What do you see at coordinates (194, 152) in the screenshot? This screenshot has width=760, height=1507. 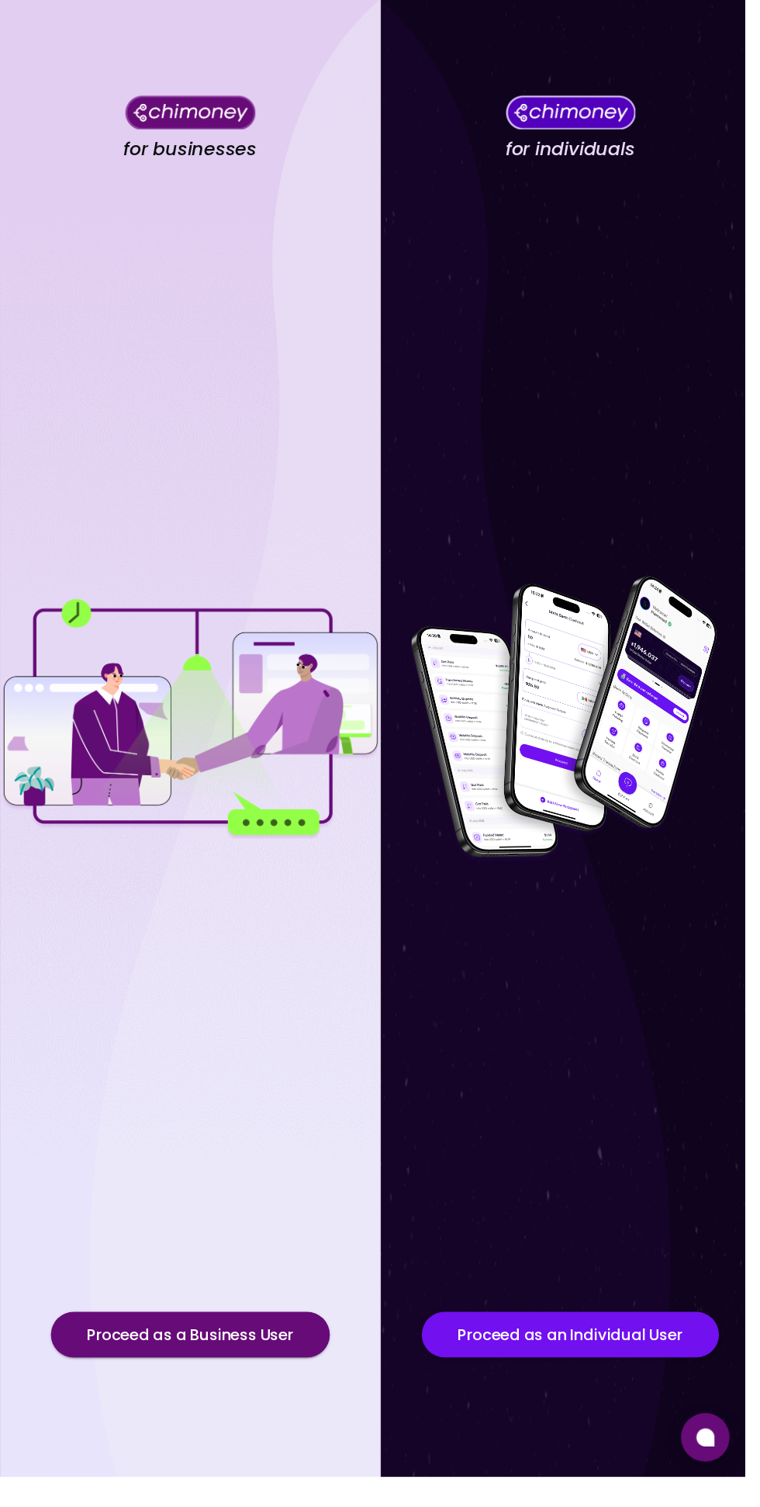 I see `h4: for businesses` at bounding box center [194, 152].